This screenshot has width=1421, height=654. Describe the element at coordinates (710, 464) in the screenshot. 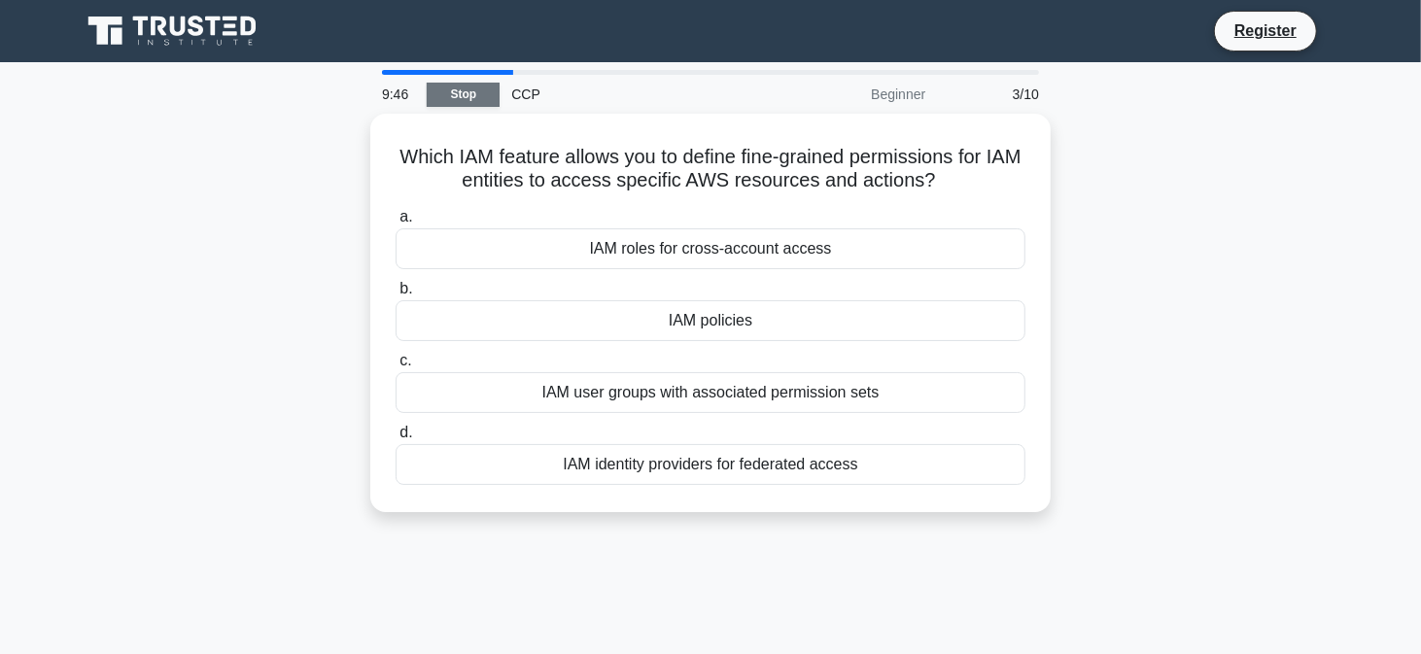

I see `div: IAM identity providers for federated access` at that location.